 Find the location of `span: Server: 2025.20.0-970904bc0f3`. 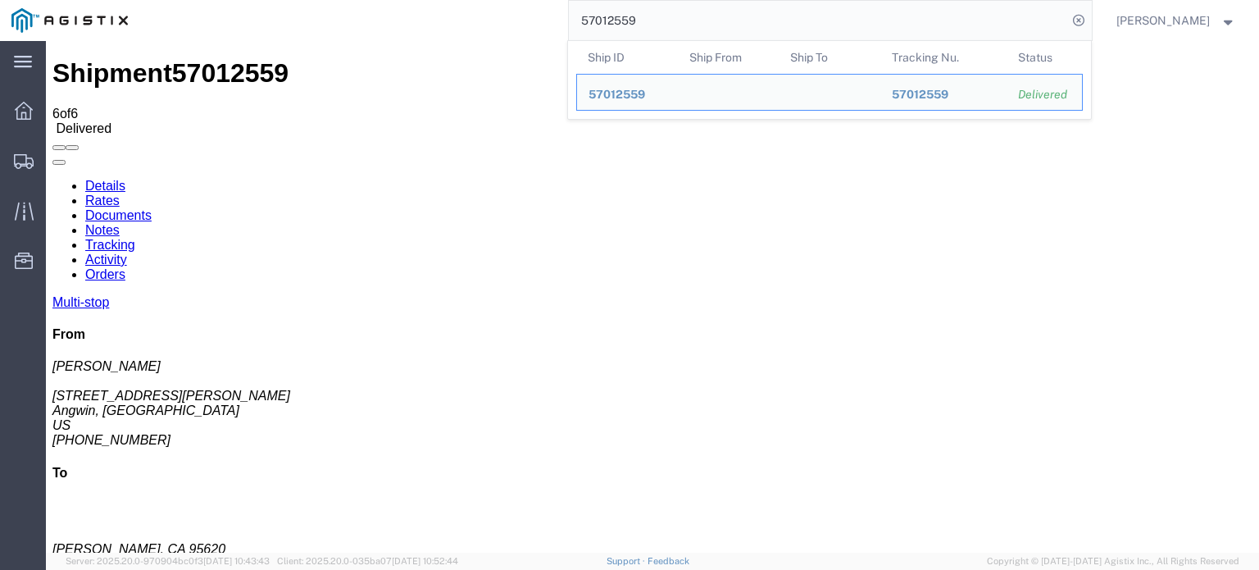

span: Server: 2025.20.0-970904bc0f3 is located at coordinates (167, 561).